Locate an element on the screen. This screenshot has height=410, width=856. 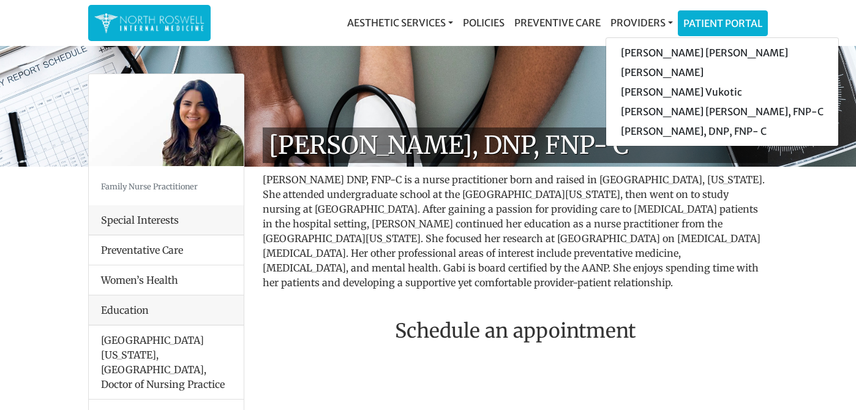
a: Policies is located at coordinates (484, 23).